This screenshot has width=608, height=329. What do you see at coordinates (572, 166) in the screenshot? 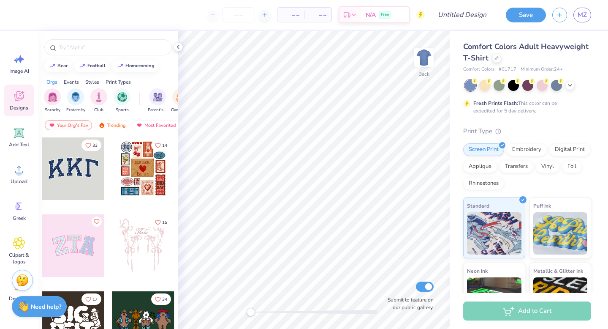
I see `div: Foil` at bounding box center [572, 166].